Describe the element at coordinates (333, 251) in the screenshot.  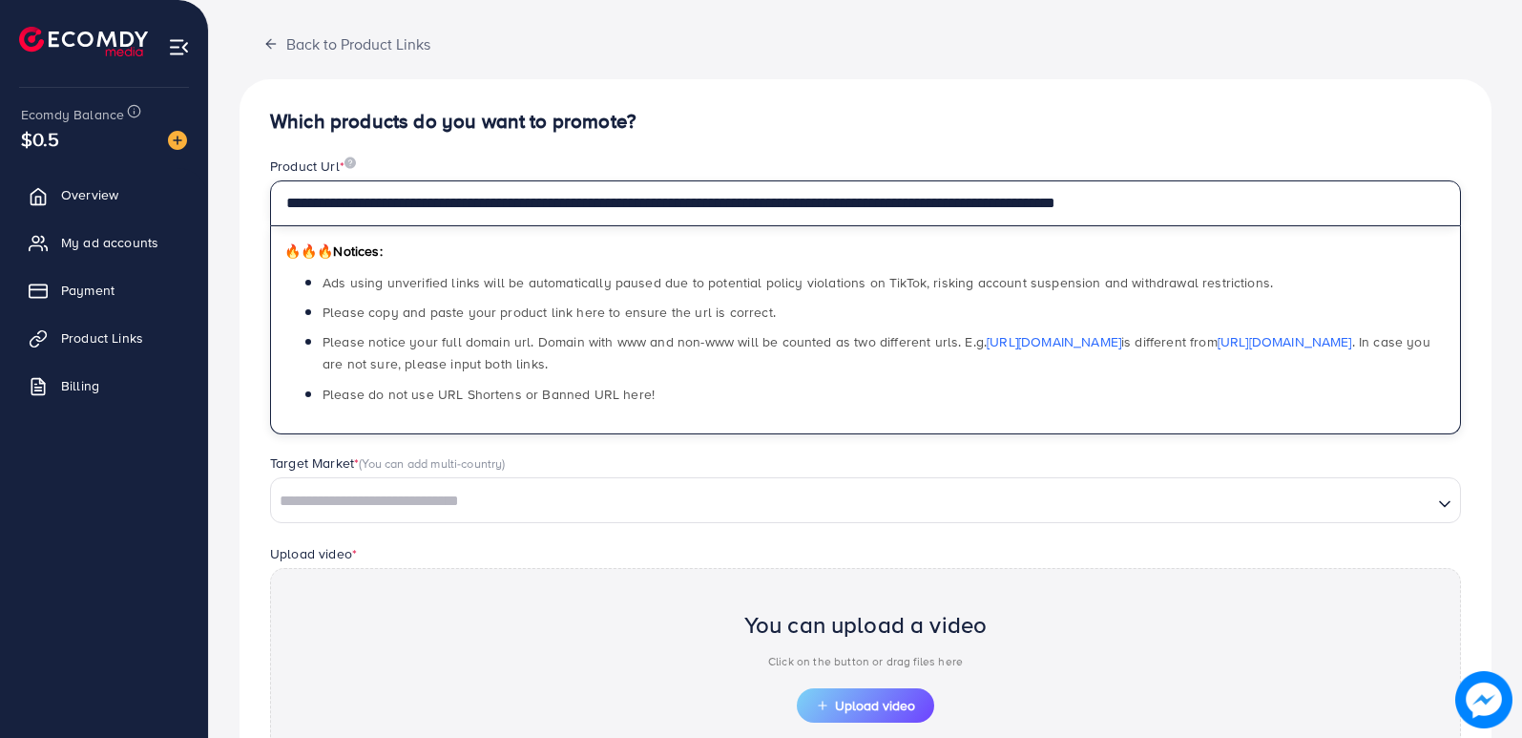
I see `span: Notices:` at that location.